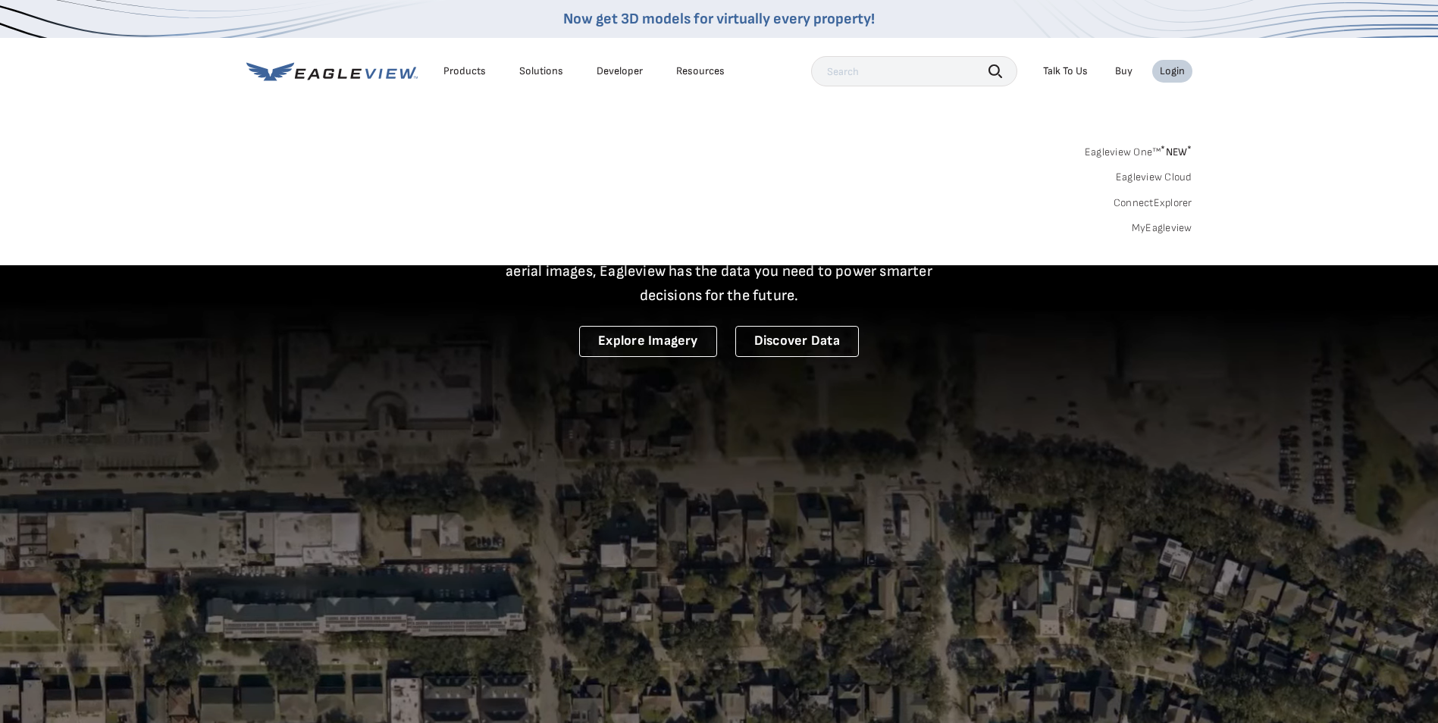  What do you see at coordinates (1124, 71) in the screenshot?
I see `a: Buy` at bounding box center [1124, 71].